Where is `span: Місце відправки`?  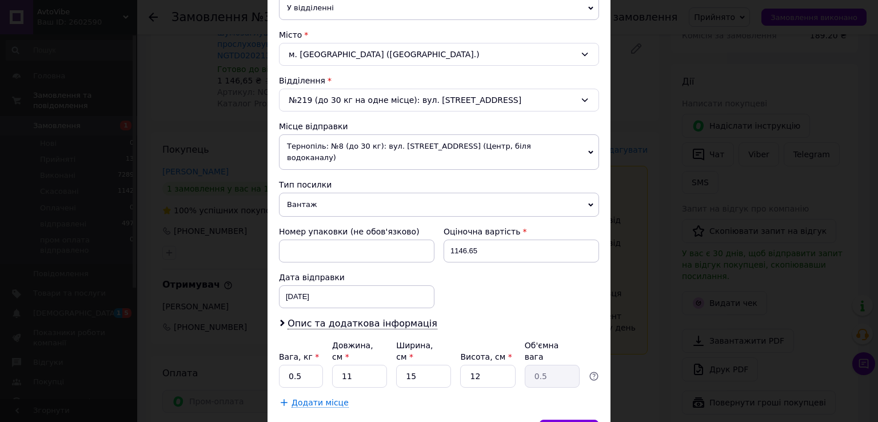 span: Місце відправки is located at coordinates (313, 126).